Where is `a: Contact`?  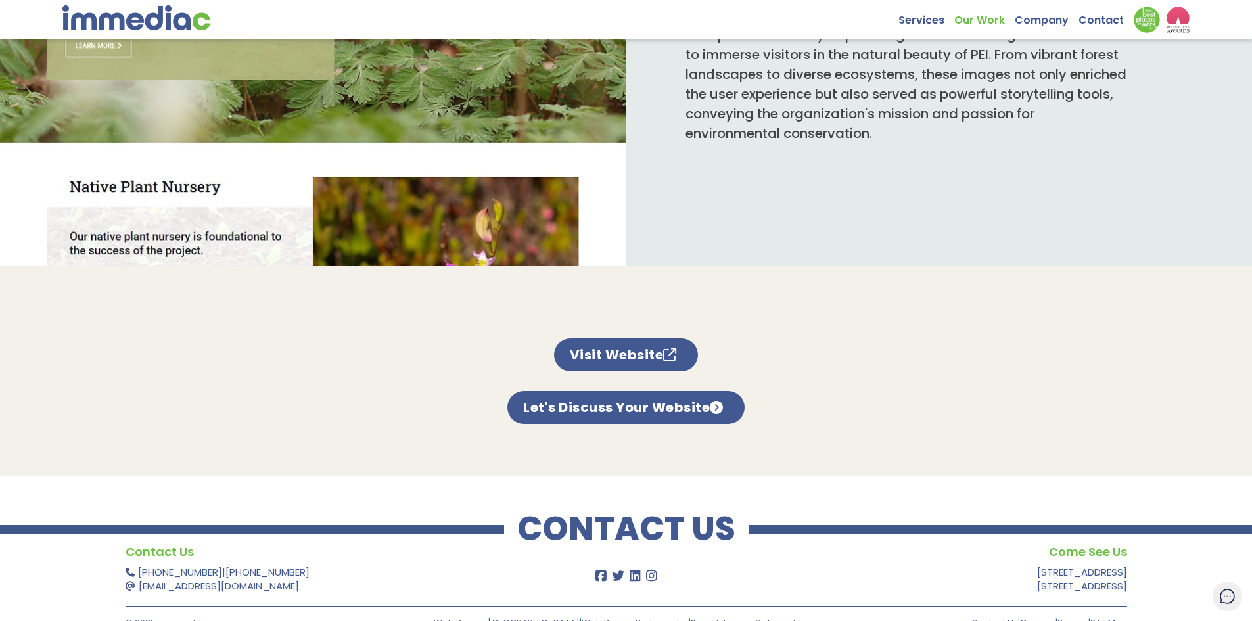
a: Contact is located at coordinates (1106, 16).